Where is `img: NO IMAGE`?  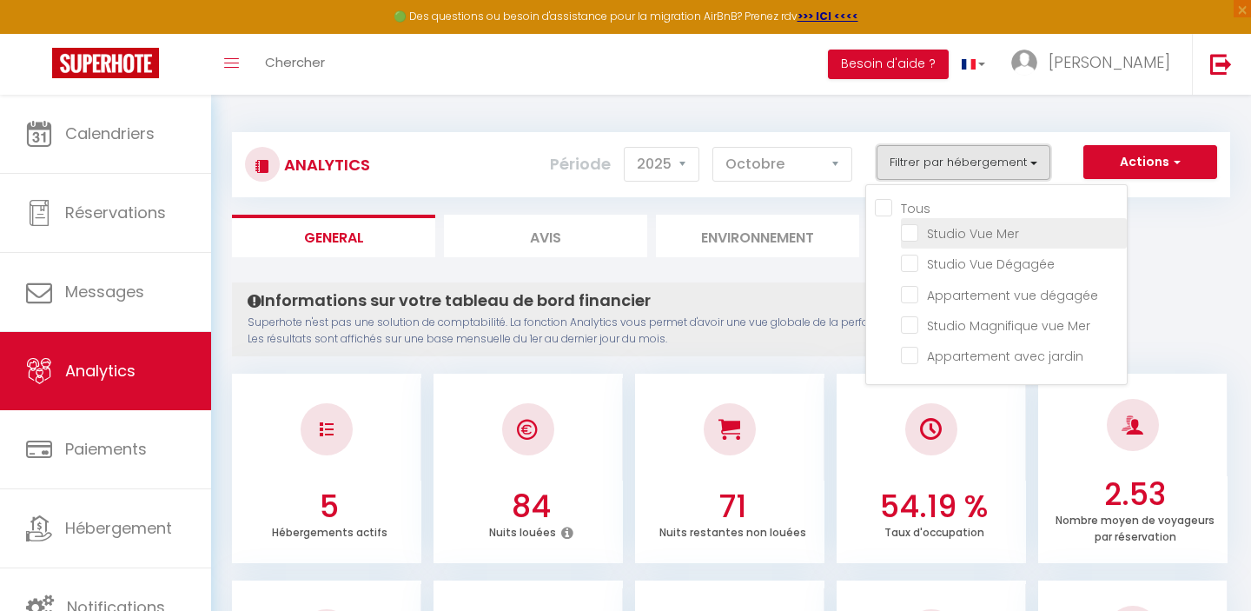 img: NO IMAGE is located at coordinates (327, 429).